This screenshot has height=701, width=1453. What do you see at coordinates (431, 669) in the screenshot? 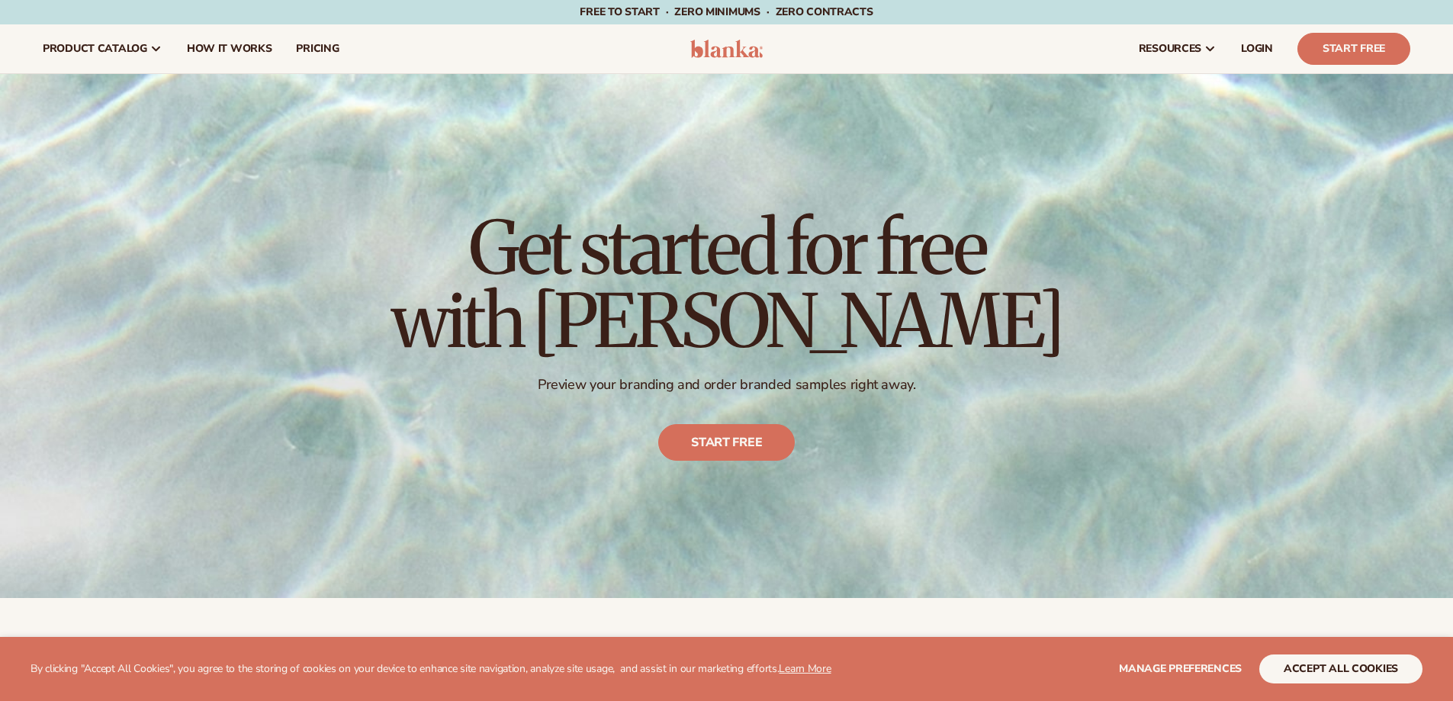
I see `p: By clicking "Accept All Cookies", you agree to the storing of cookies on your device to enhance s...` at bounding box center [431, 669].